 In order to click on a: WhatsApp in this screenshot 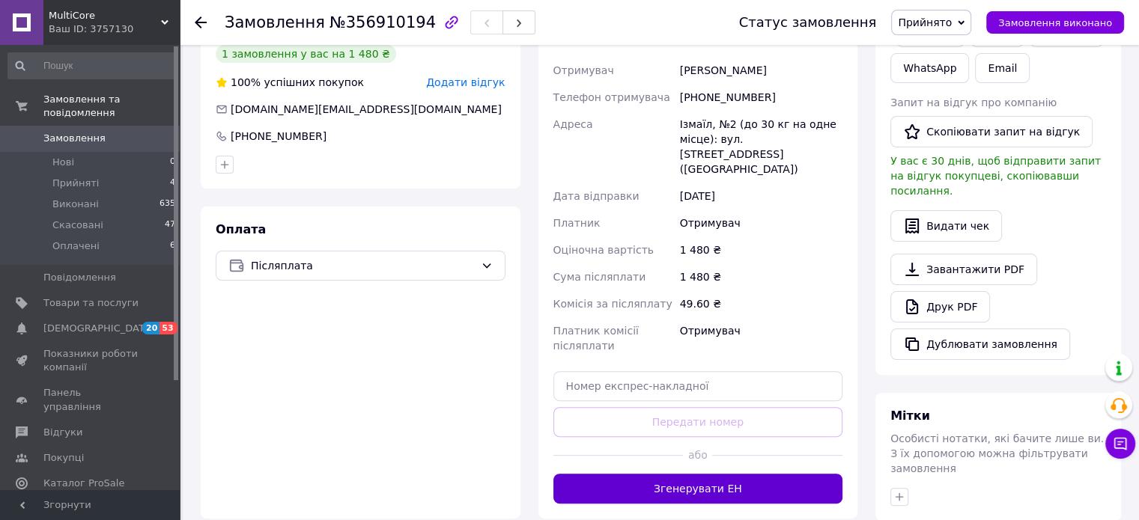, I will do `click(929, 68)`.